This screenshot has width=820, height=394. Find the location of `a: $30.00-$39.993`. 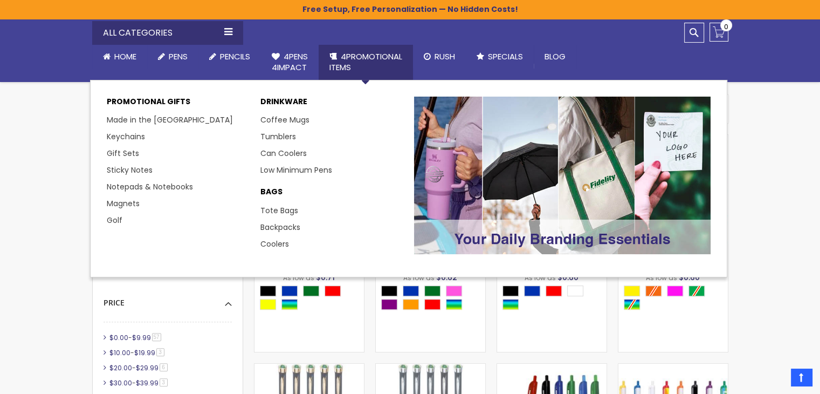

a: $30.00-$39.993 is located at coordinates (139, 382).